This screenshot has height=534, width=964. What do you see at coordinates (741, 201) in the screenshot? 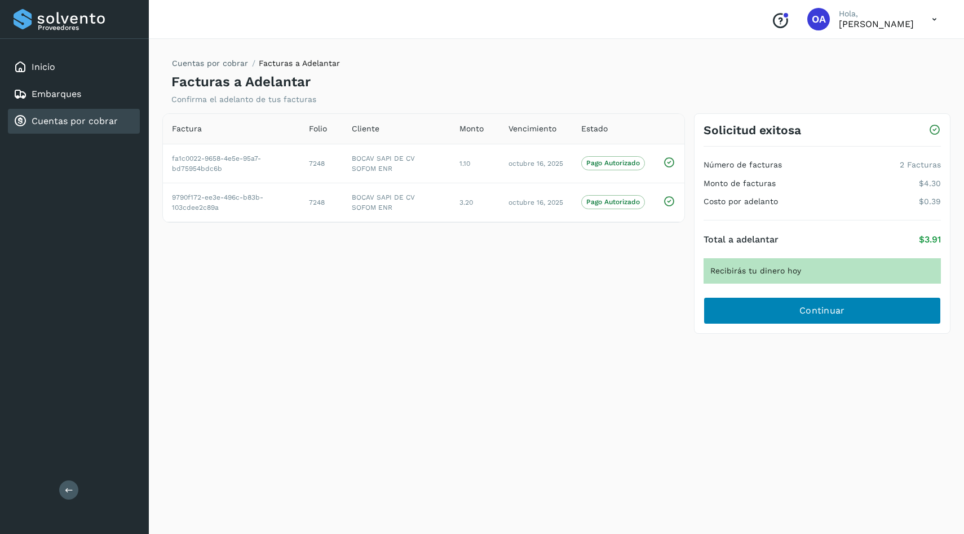
I see `h4: Costo por adelanto` at bounding box center [741, 201].